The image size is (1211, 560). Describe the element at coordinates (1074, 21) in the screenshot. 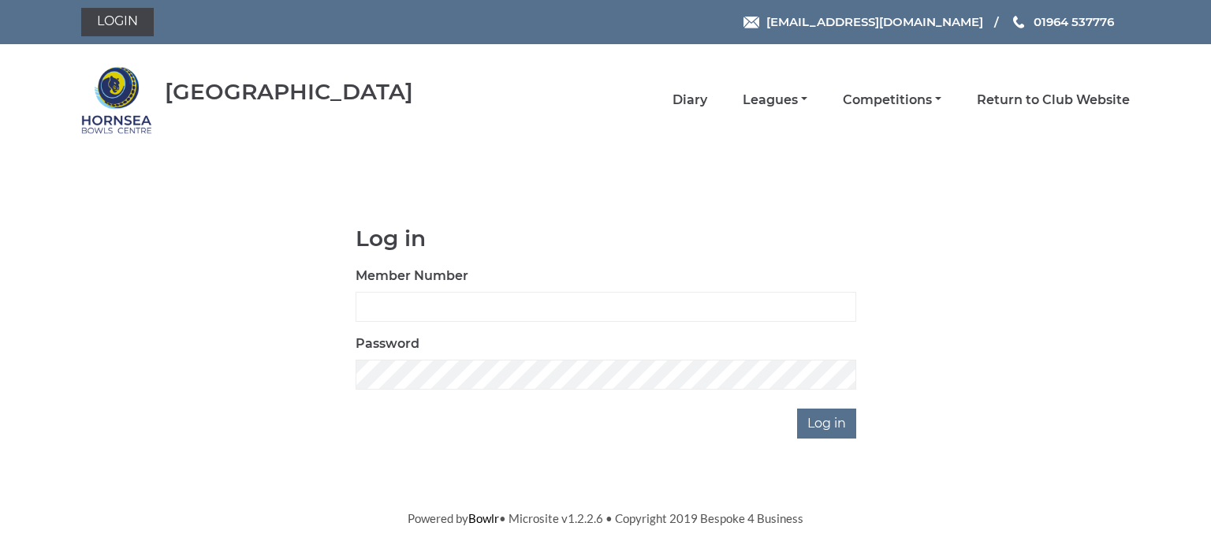

I see `span: 01964 537776` at that location.